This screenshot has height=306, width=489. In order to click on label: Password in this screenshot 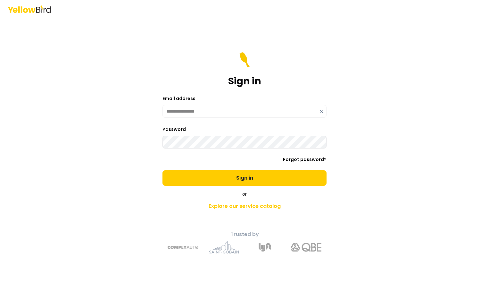, I will do `click(174, 129)`.